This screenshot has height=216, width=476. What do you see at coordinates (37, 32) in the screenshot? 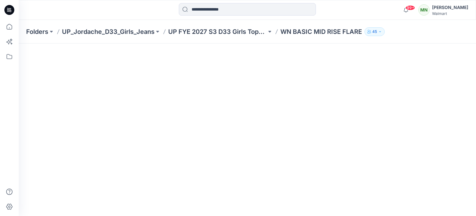
I see `p: Folders` at bounding box center [37, 32].